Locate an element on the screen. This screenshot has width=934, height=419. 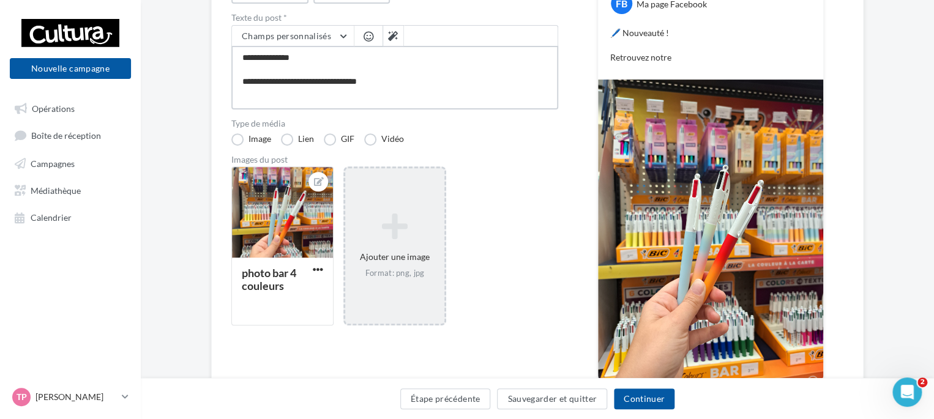
span: Opérations is located at coordinates (53, 108).